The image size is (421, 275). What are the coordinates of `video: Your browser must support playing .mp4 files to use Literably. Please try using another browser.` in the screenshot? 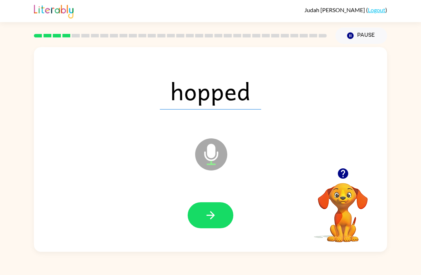 It's located at (343, 208).